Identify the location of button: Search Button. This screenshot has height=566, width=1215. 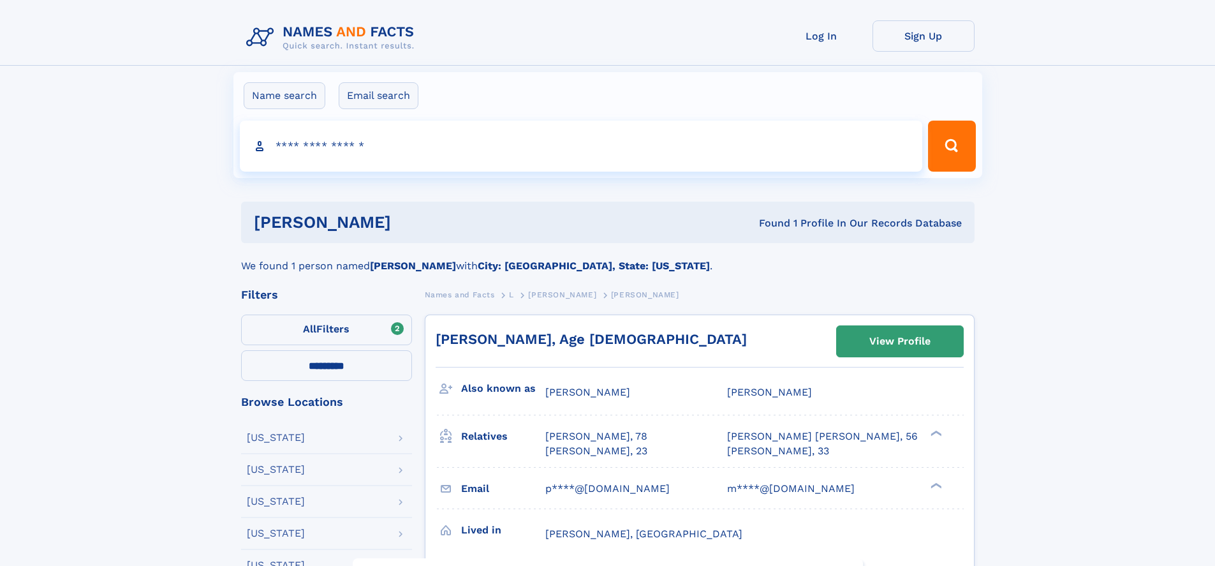
(952, 146).